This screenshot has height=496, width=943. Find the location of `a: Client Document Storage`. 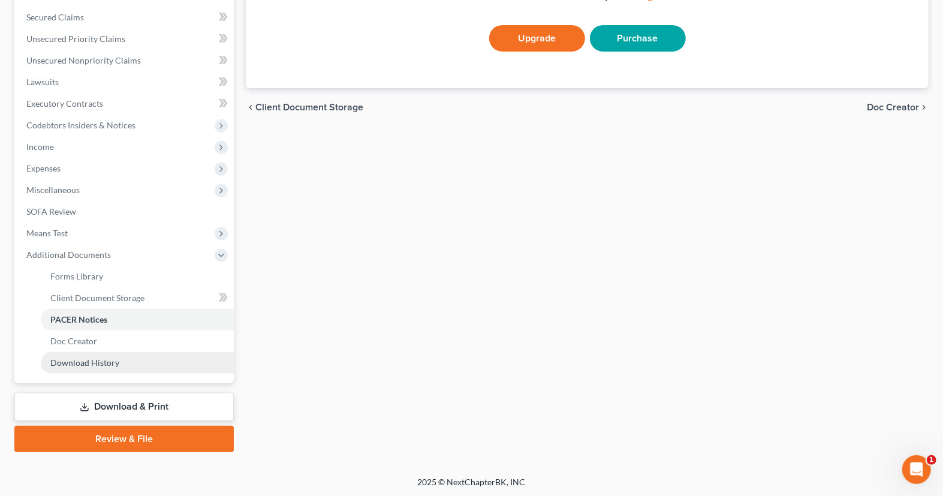

a: Client Document Storage is located at coordinates (137, 298).